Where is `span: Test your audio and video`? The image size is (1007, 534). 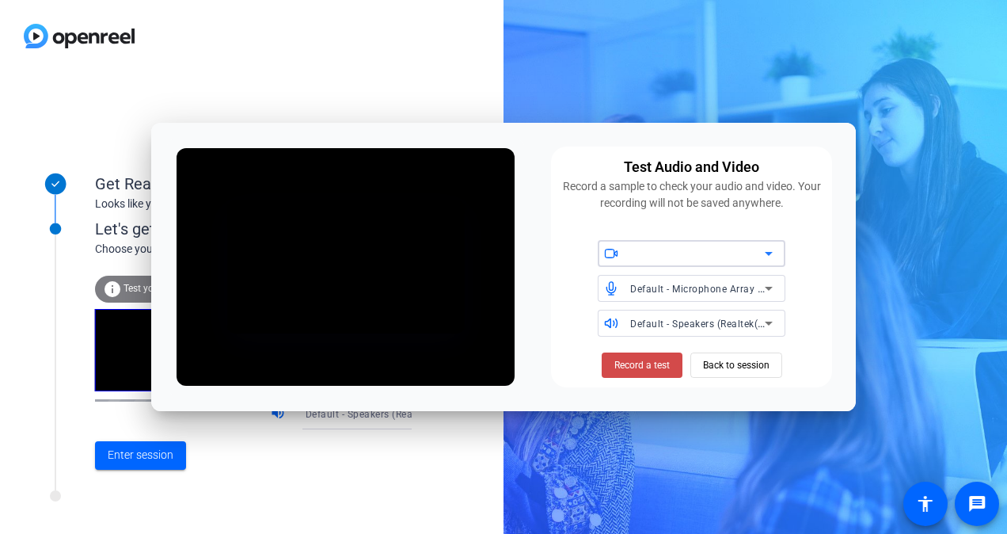
span: Test your audio and video is located at coordinates (178, 288).